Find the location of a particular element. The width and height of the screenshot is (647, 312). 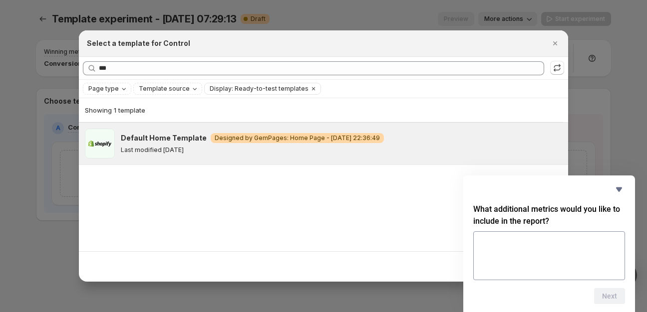

h2: What additional metrics would you like to include in the report? is located at coordinates (549, 216).